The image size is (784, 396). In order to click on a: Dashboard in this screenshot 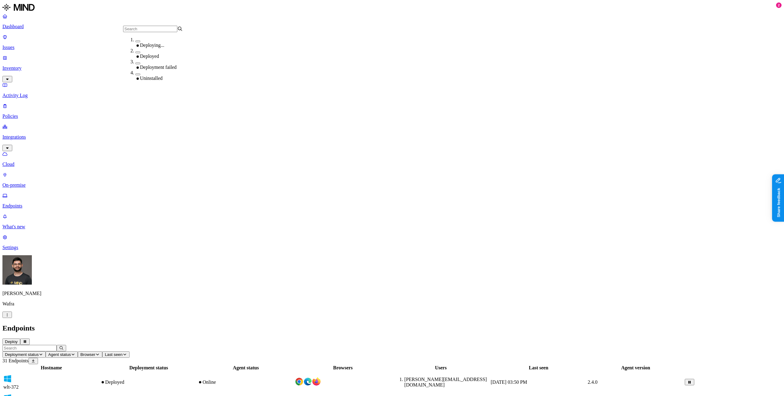, I will do `click(392, 21)`.